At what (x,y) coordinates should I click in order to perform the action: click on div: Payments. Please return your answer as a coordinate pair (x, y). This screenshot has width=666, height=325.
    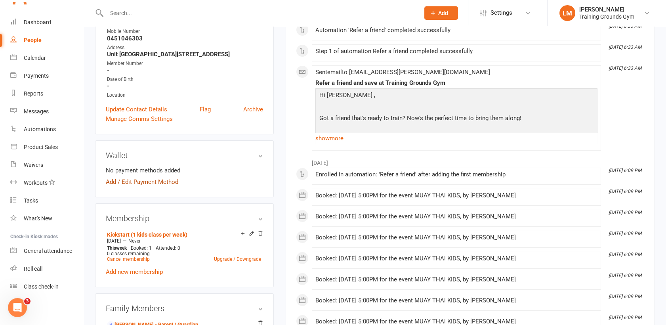
    Looking at the image, I should click on (36, 76).